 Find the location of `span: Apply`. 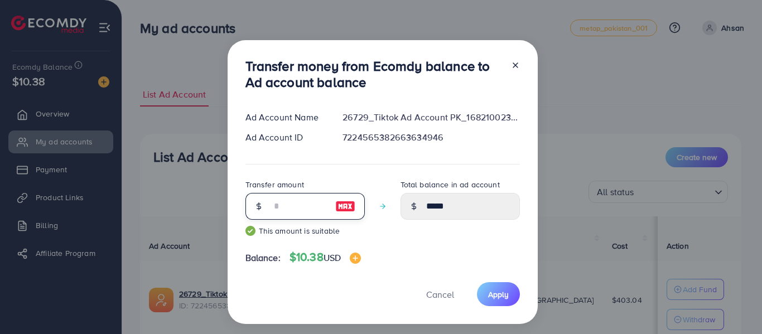

span: Apply is located at coordinates (498, 294).